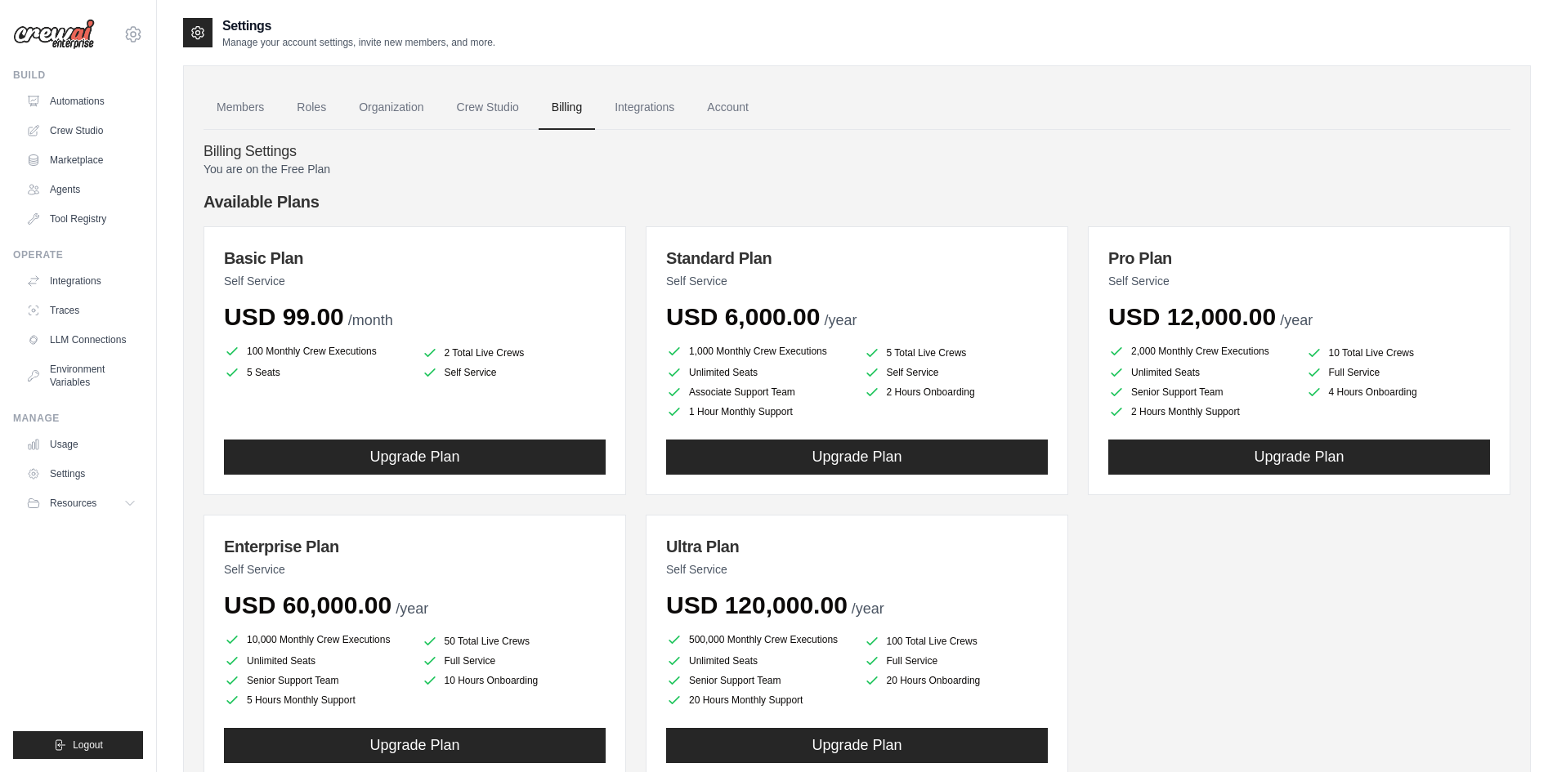 Image resolution: width=1557 pixels, height=772 pixels. What do you see at coordinates (956, 353) in the screenshot?
I see `li: 5 Total Live Crews` at bounding box center [956, 353].